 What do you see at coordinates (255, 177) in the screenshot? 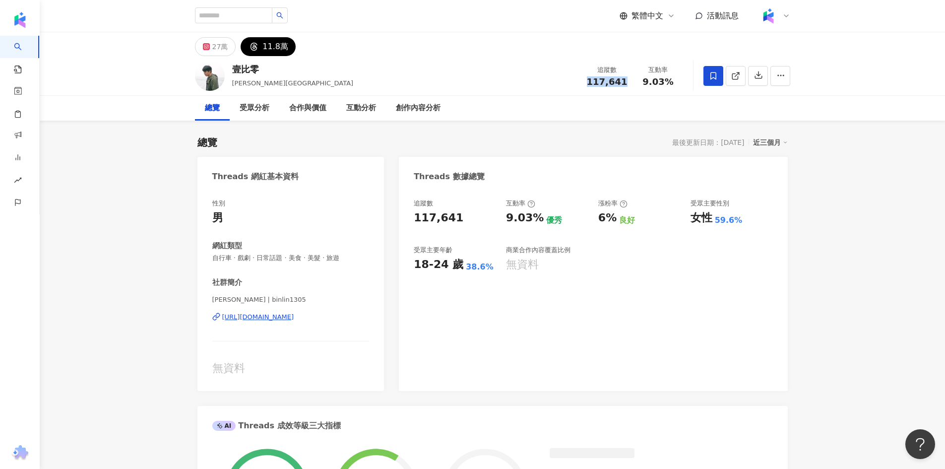
I see `div: Threads 網紅基本資料` at bounding box center [255, 177].